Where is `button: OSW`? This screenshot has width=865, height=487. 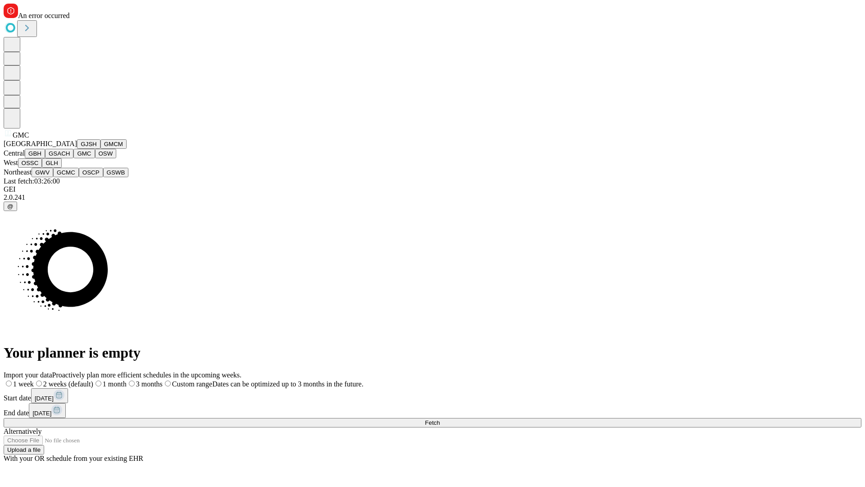 button: OSW is located at coordinates (106, 153).